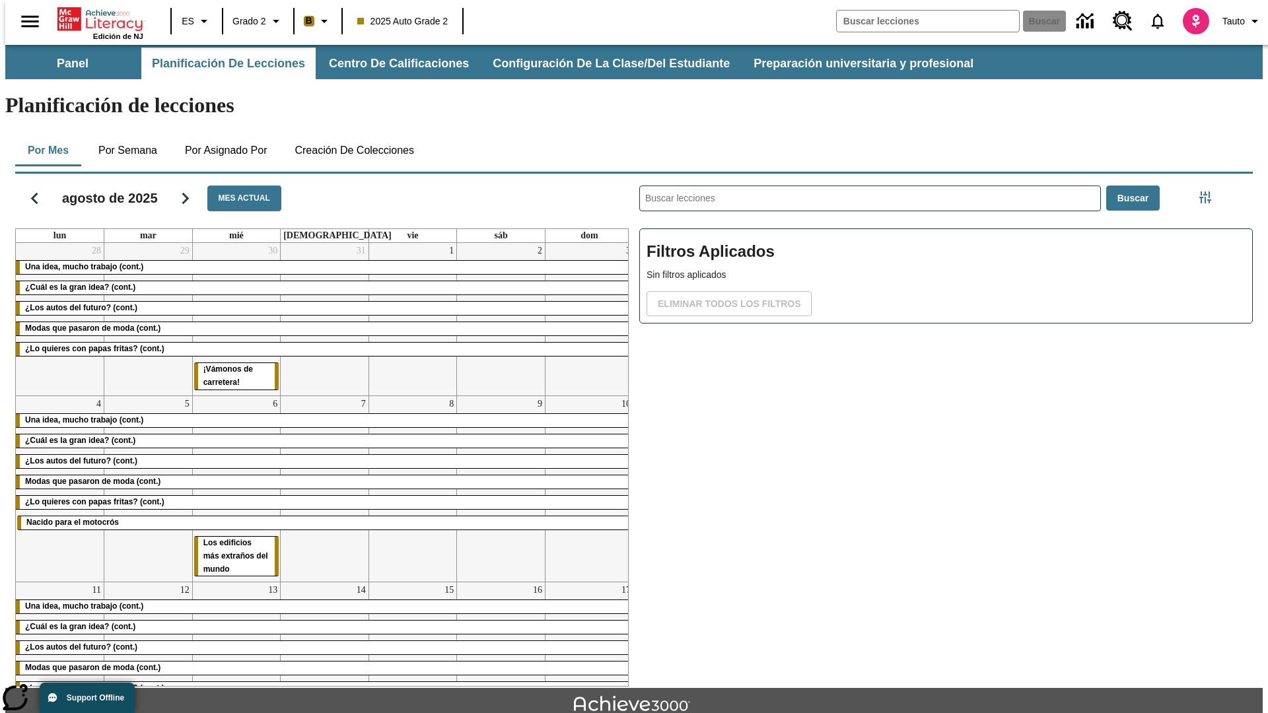 This screenshot has width=1268, height=713. I want to click on a: 14 de agosto de 2025, so click(361, 591).